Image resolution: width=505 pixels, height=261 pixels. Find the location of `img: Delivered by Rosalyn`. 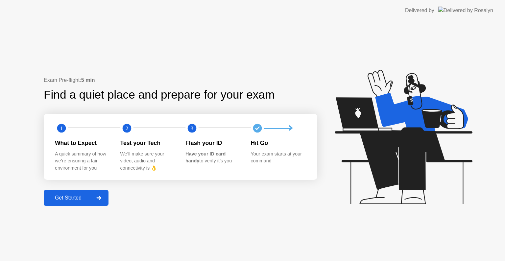

img: Delivered by Rosalyn is located at coordinates (466, 10).